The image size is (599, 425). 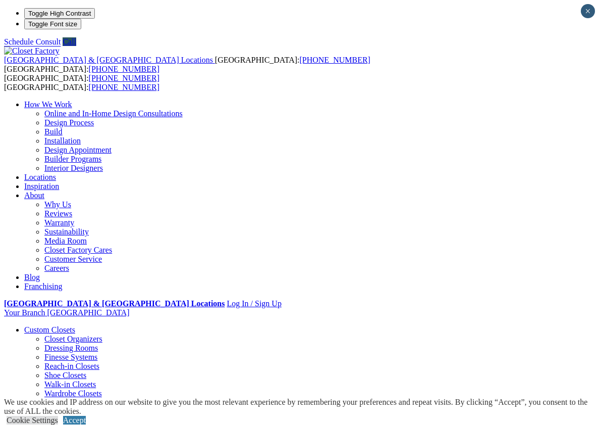 What do you see at coordinates (40, 177) in the screenshot?
I see `a: Locations` at bounding box center [40, 177].